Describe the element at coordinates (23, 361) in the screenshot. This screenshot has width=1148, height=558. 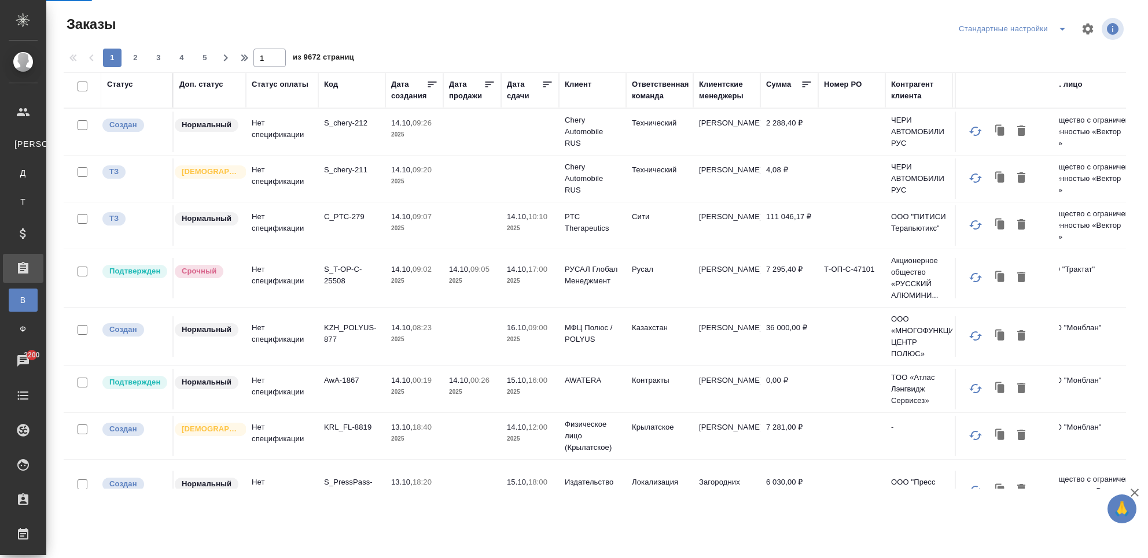
I see `a: 2200` at that location.